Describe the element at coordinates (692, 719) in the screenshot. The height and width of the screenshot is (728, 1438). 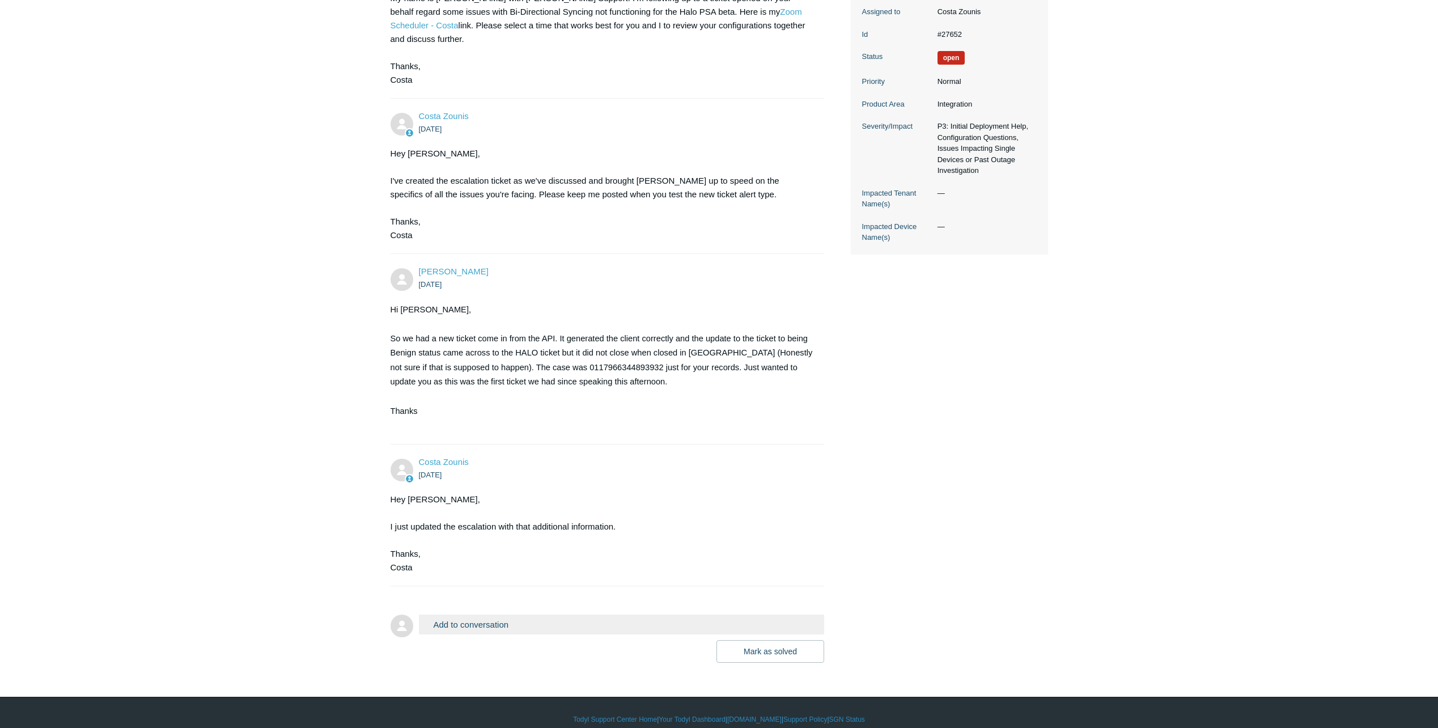
I see `a: Your Todyl Dashboard` at that location.